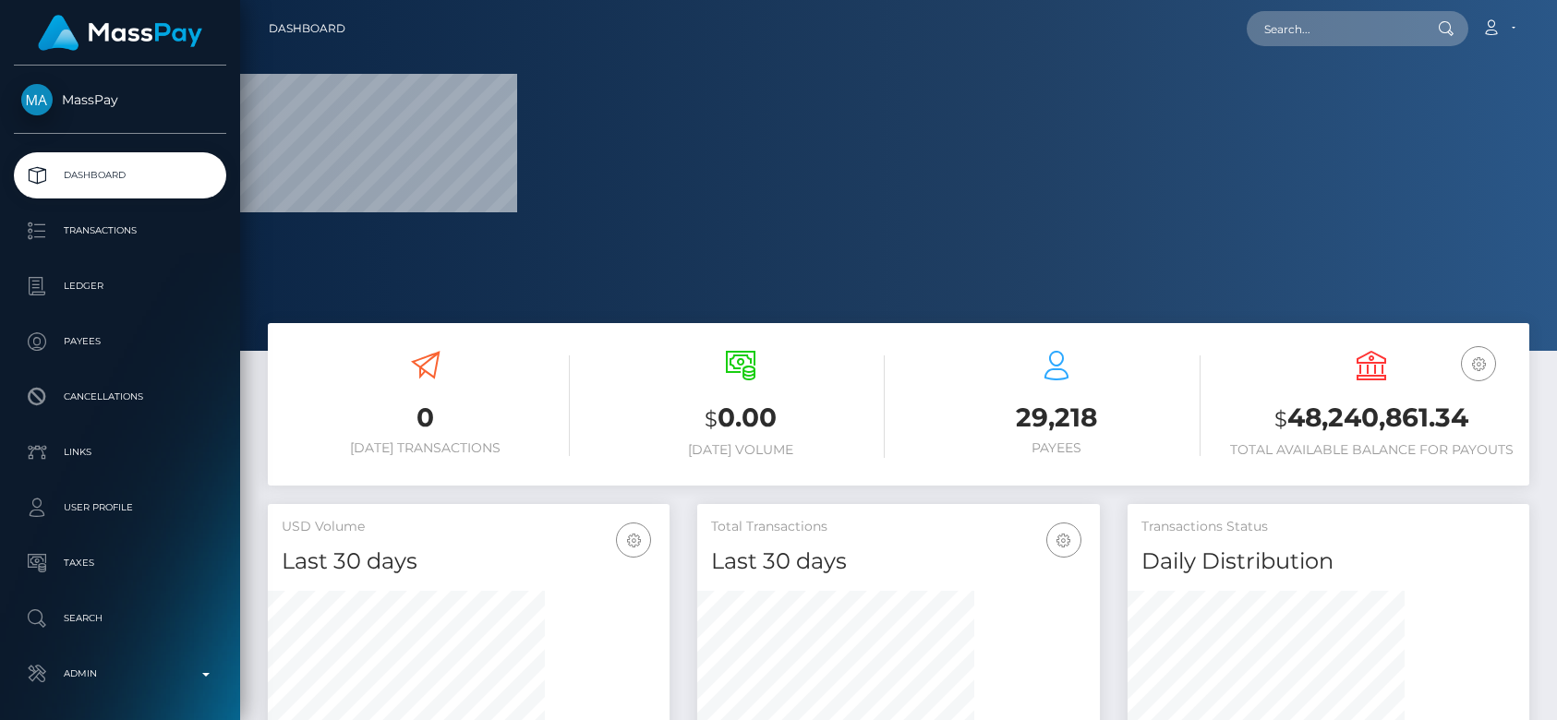 This screenshot has width=1557, height=720. Describe the element at coordinates (120, 100) in the screenshot. I see `span: MassPay` at that location.